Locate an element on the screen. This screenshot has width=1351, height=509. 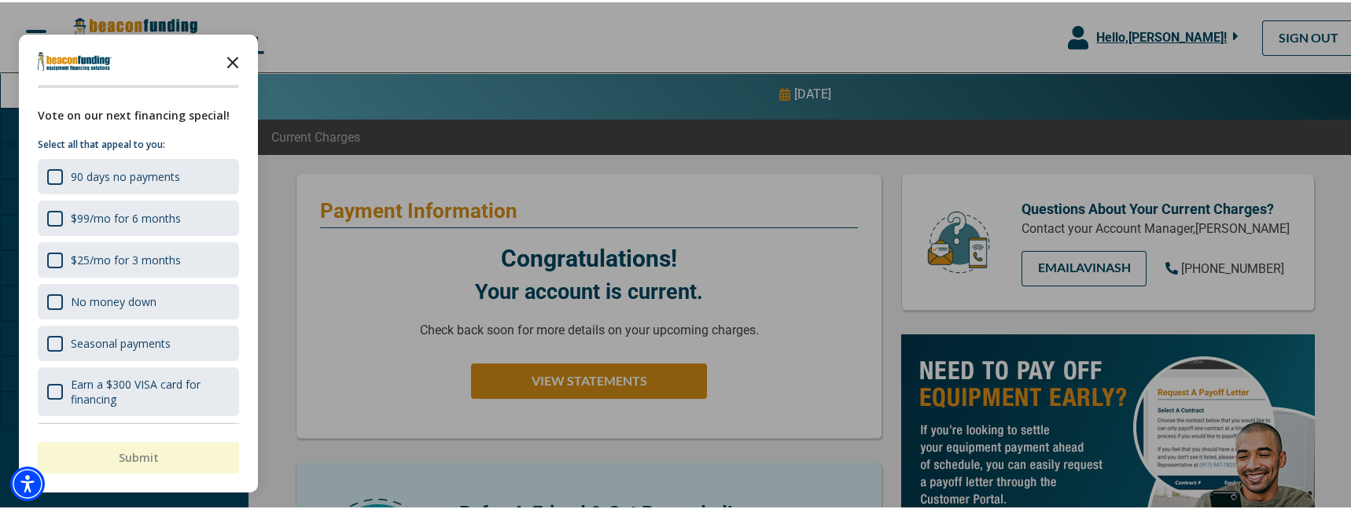
div: Accessibility Menu is located at coordinates (28, 481).